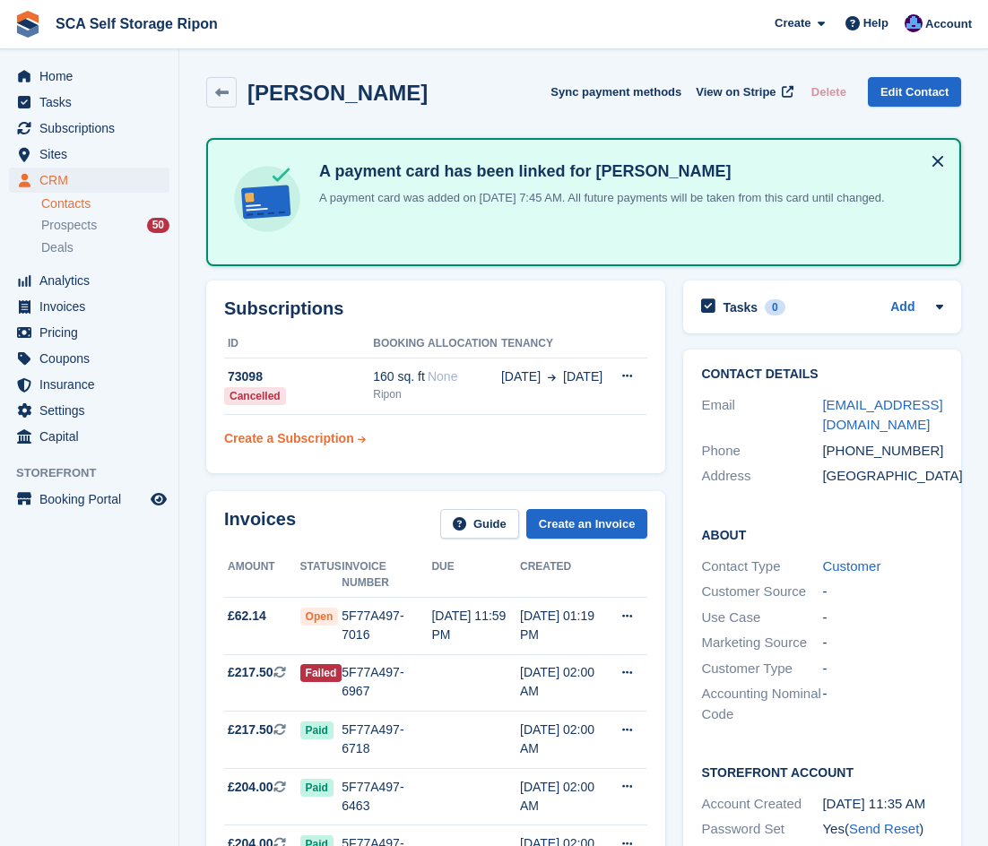 This screenshot has width=988, height=846. Describe the element at coordinates (400, 395) in the screenshot. I see `div: Ripon` at that location.